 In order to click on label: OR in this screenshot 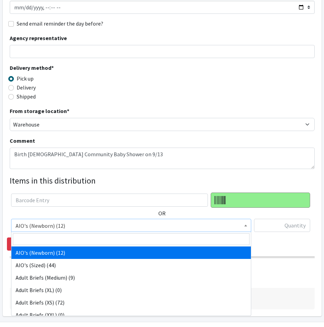, I will do `click(162, 214)`.